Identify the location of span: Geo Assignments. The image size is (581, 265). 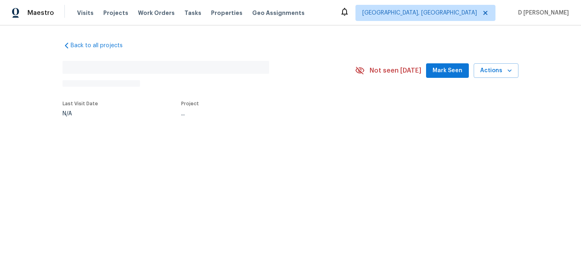
(278, 13).